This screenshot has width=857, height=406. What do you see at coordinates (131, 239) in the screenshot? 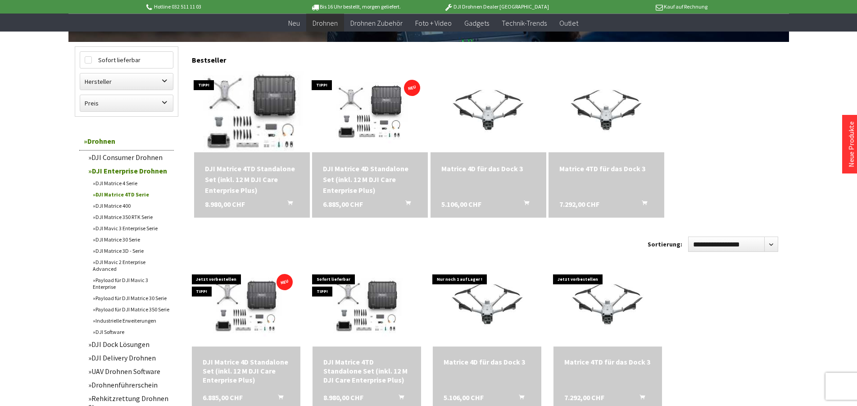
I see `a: DJI Matrice 30 Serie` at bounding box center [131, 239].